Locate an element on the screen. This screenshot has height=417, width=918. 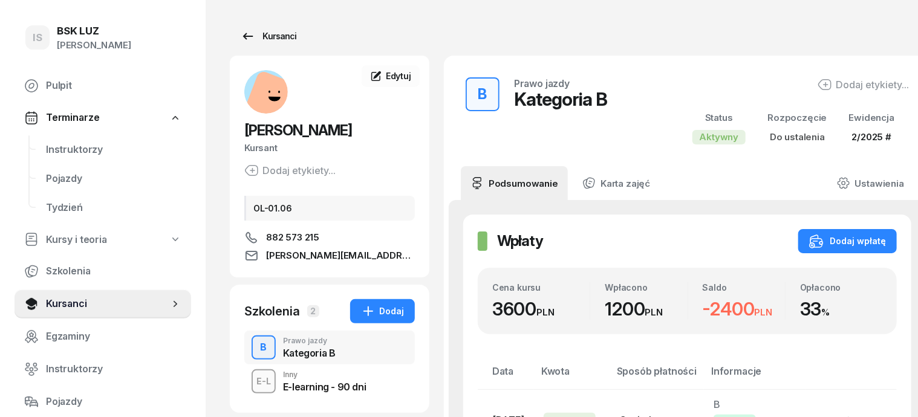
div: E-learning - 90 dni is located at coordinates (324, 387).